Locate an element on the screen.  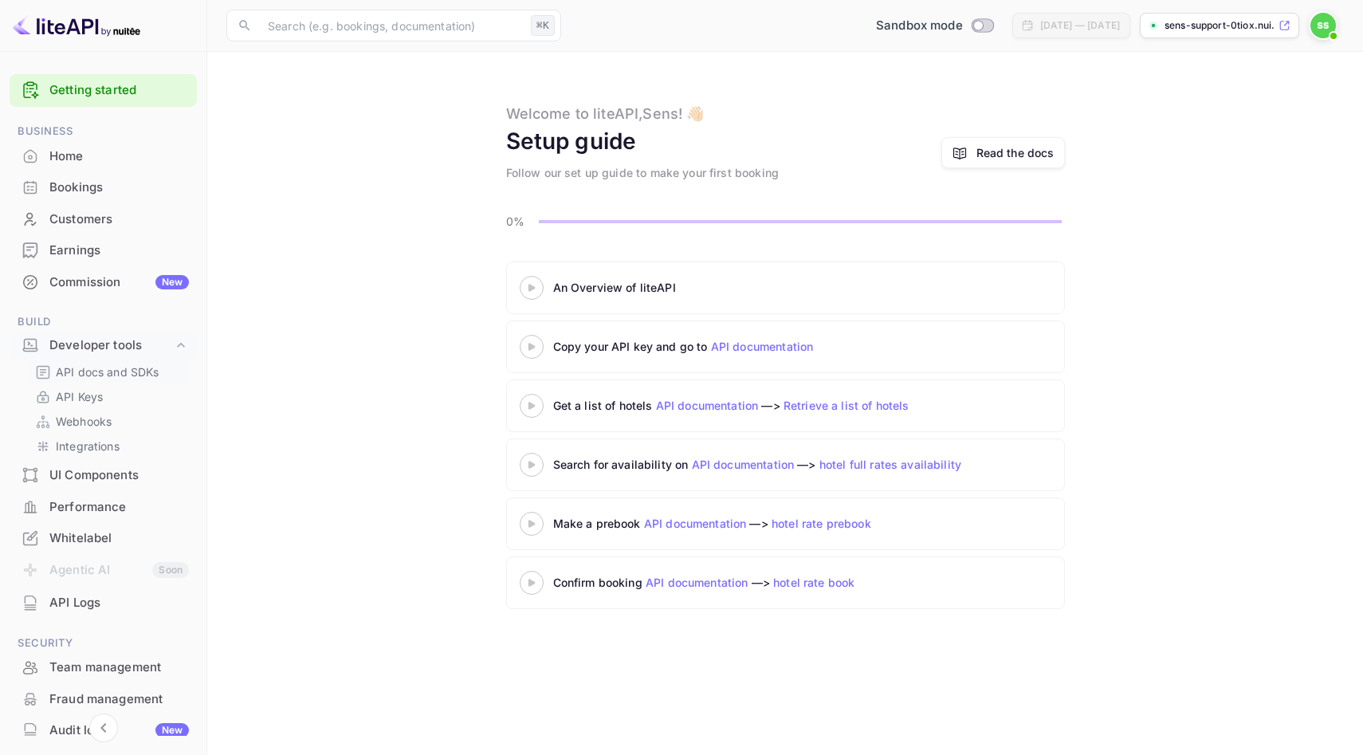
div: API docs and SDKs is located at coordinates (109, 371).